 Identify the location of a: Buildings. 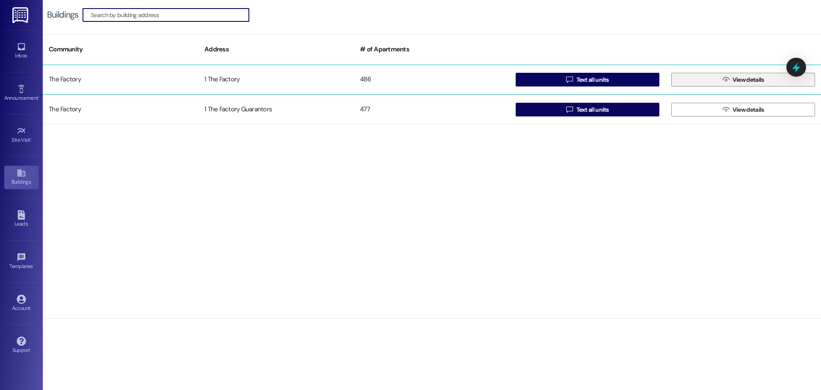
(21, 177).